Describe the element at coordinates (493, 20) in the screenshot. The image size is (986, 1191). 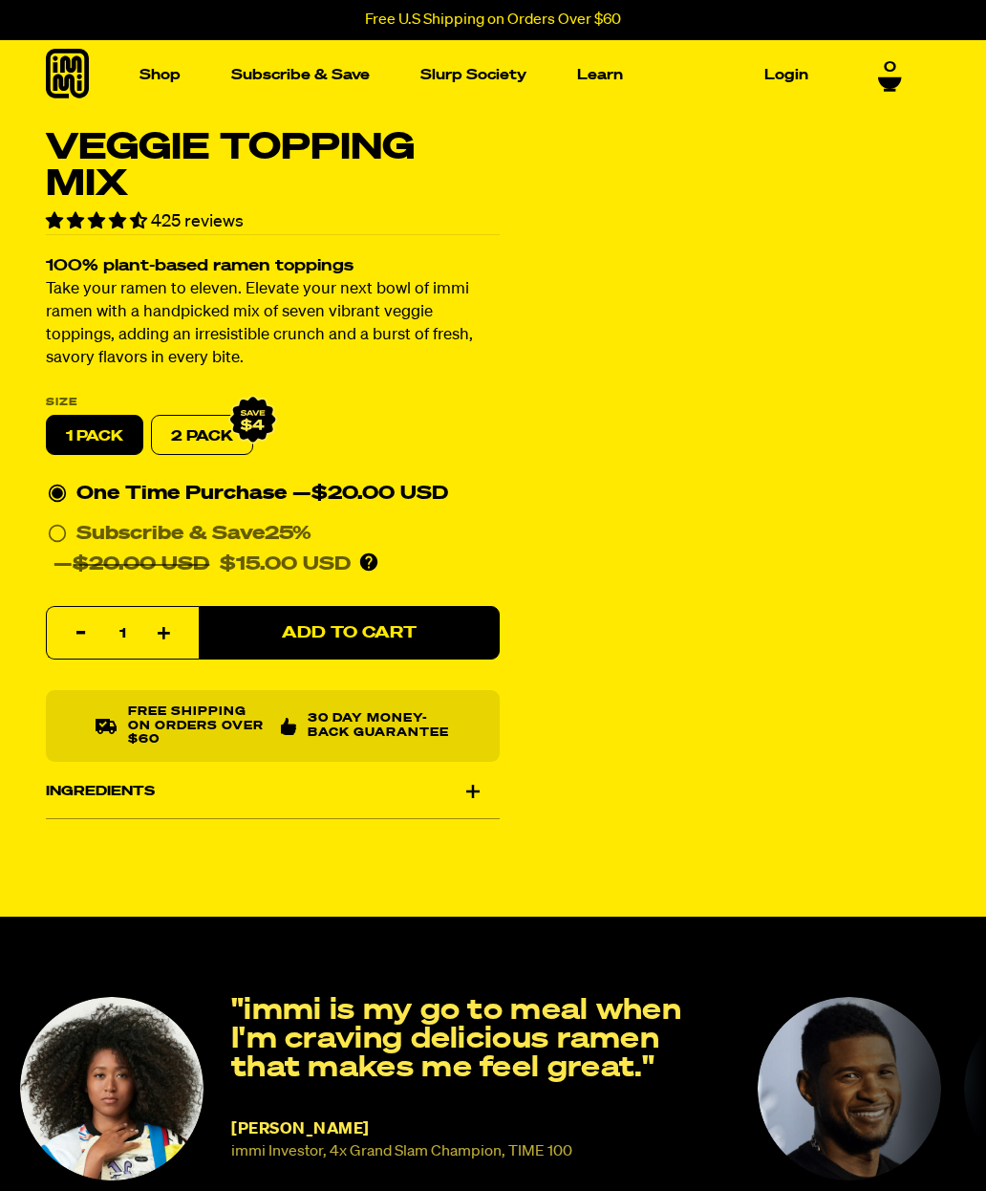
I see `p: Free U.S Shipping on Orders Over $60` at that location.